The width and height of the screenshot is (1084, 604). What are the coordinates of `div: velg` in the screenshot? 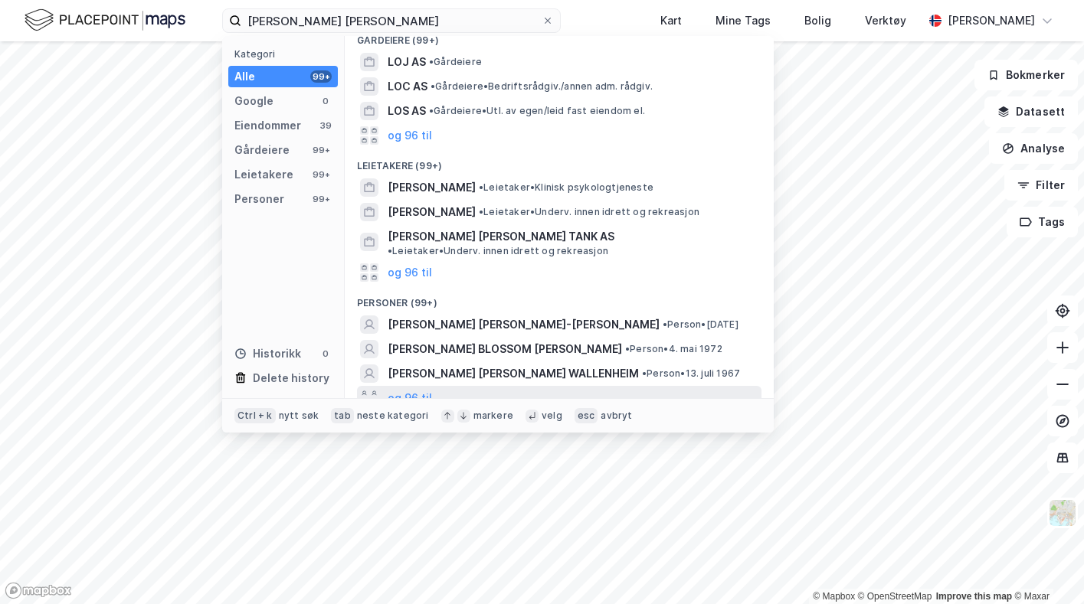 It's located at (552, 416).